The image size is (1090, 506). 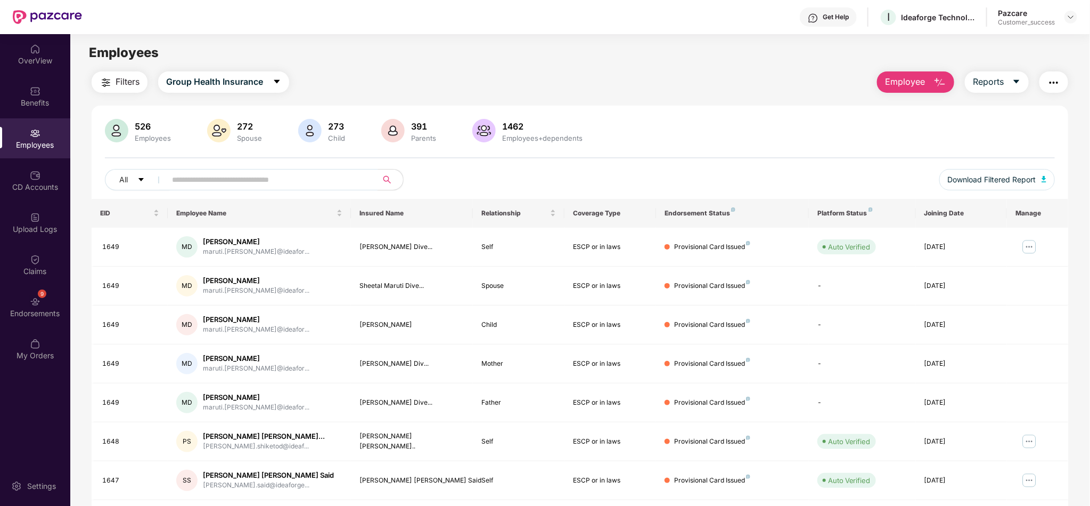 What do you see at coordinates (42, 293) in the screenshot?
I see `div: 9` at bounding box center [42, 293].